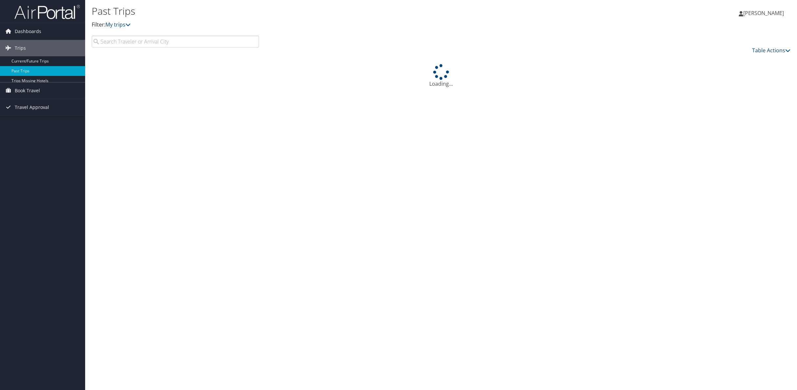 The image size is (797, 390). I want to click on span: Dashboards, so click(28, 31).